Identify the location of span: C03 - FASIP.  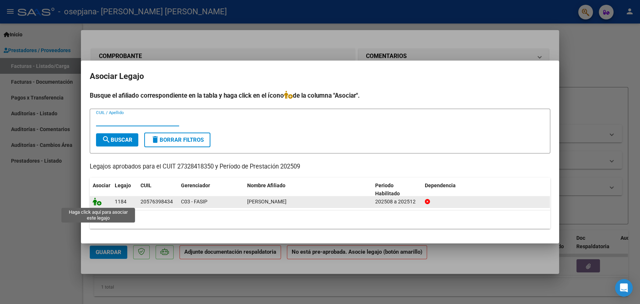
(194, 202).